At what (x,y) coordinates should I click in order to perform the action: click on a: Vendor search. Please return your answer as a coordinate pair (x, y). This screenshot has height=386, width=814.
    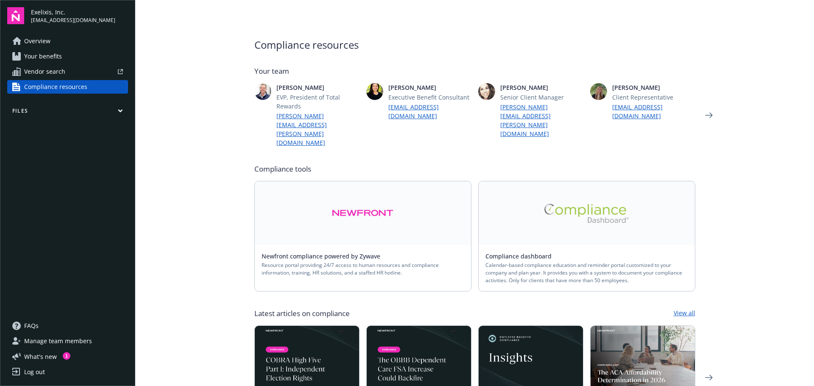
    Looking at the image, I should click on (67, 72).